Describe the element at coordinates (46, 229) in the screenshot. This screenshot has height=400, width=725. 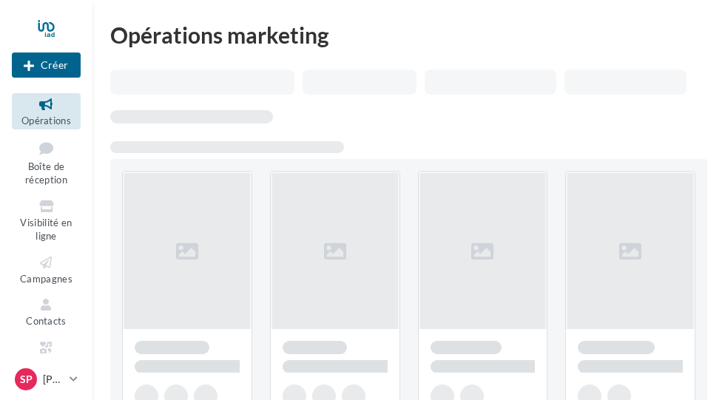
I see `span: Visibilité en ligne` at that location.